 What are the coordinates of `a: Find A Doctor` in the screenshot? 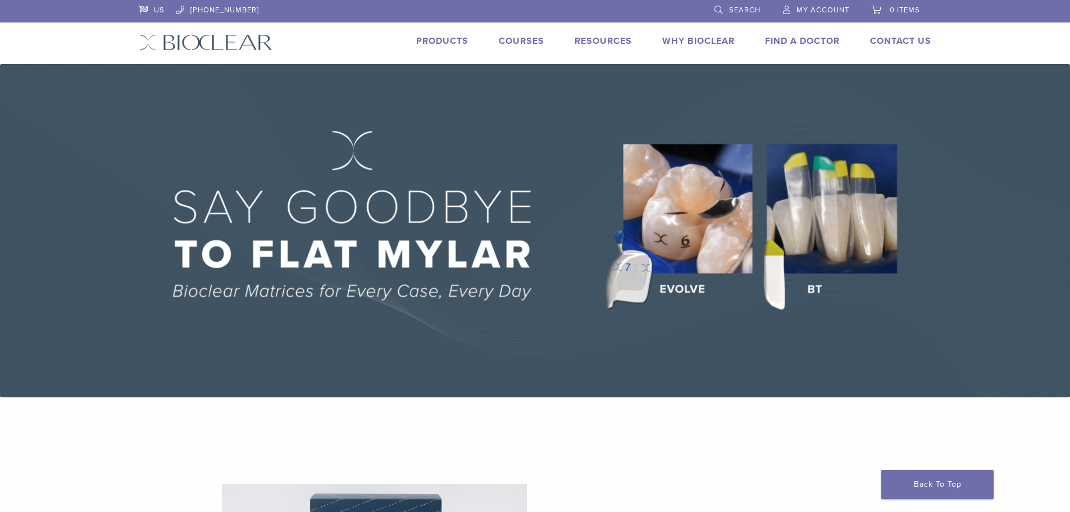 It's located at (802, 41).